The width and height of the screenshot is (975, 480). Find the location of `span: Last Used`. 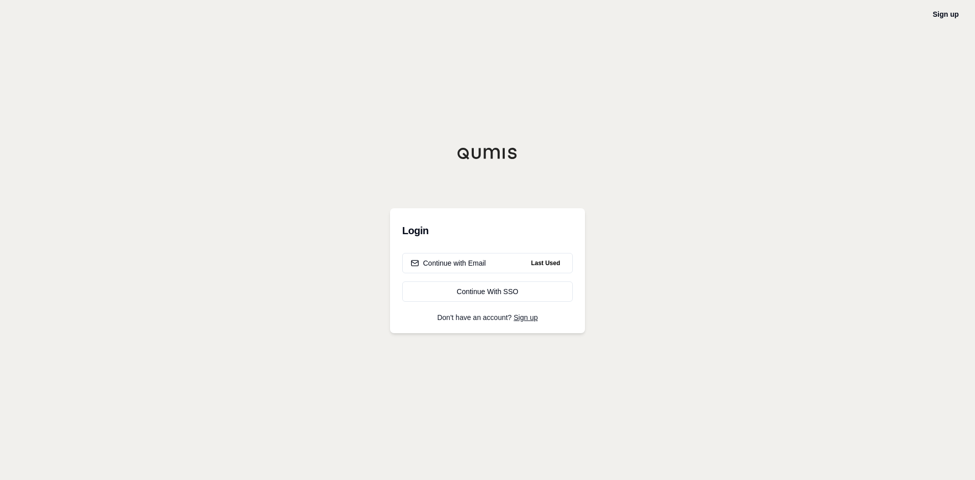

span: Last Used is located at coordinates (545, 263).